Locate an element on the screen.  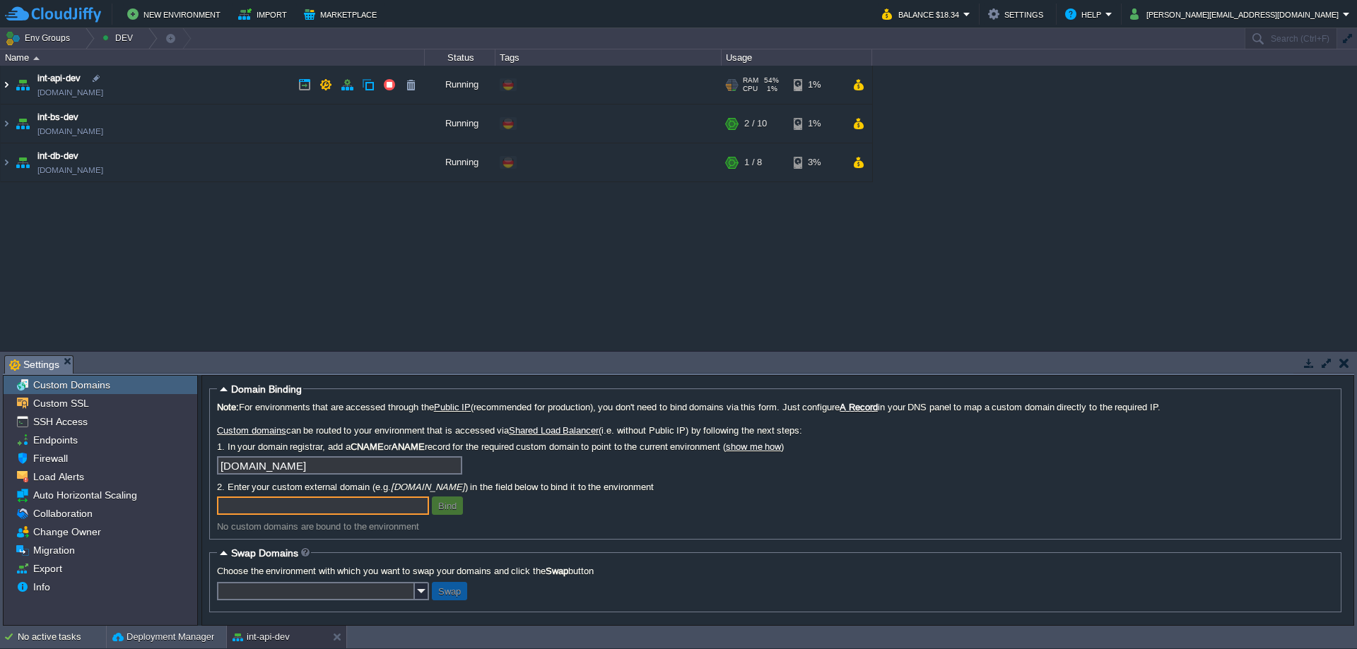
span: Custom Domains is located at coordinates (71, 385).